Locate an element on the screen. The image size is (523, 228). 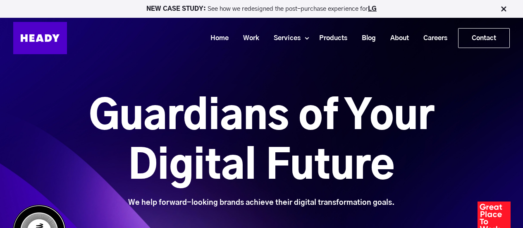
div: We help forward-looking brands achieve their digital transformation goals. is located at coordinates (262, 203).